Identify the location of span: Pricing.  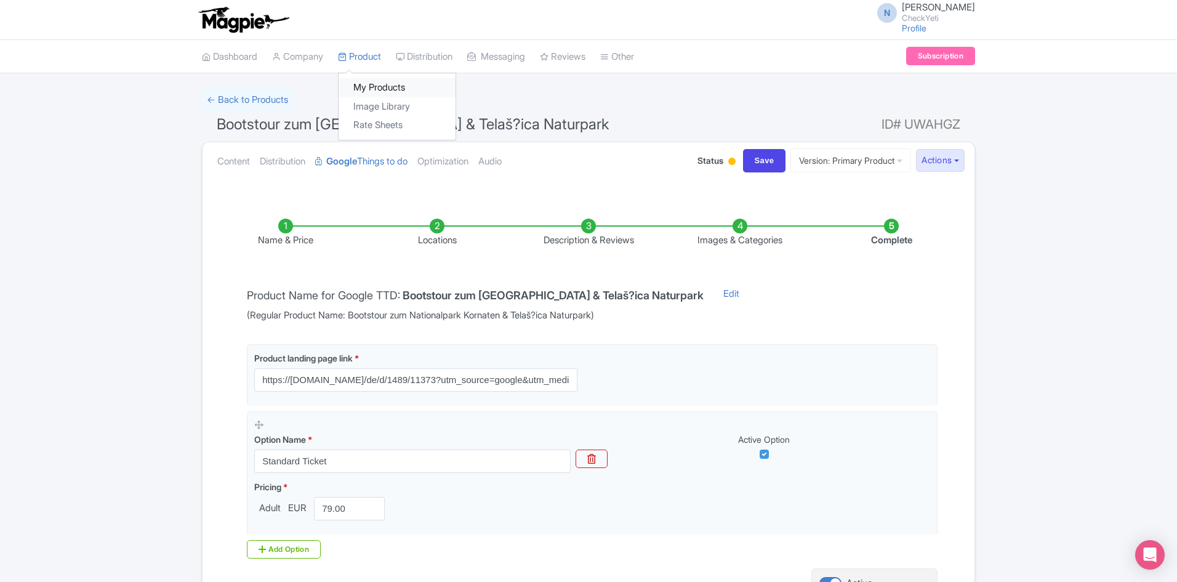
(268, 486).